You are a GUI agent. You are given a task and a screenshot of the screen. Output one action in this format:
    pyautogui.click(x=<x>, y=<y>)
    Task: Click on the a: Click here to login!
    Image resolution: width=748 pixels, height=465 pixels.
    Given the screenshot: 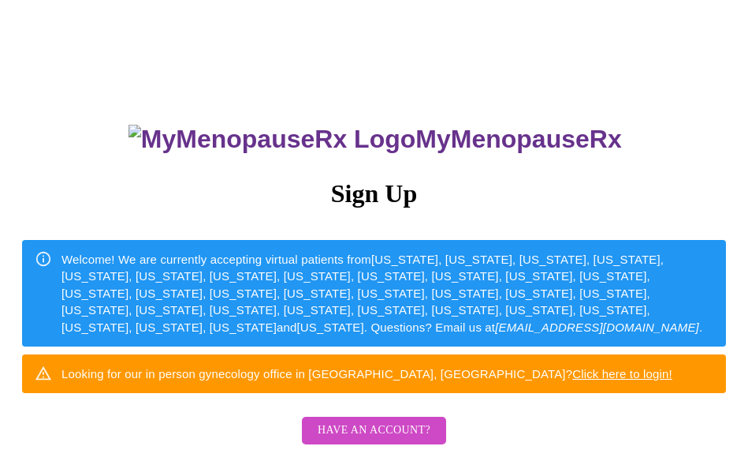 What is the action you would take?
    pyautogui.click(x=622, y=373)
    